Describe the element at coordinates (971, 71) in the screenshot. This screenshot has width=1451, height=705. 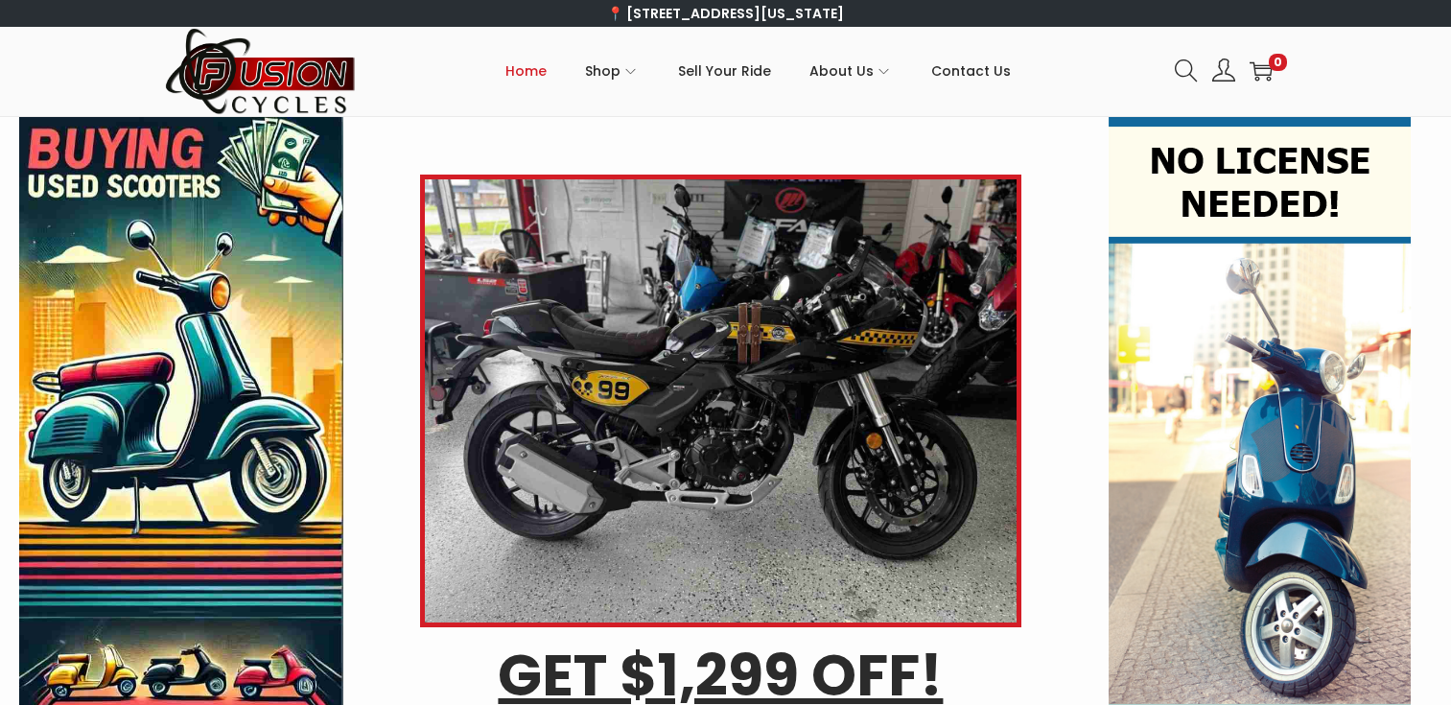
I see `a: Contact Us` at that location.